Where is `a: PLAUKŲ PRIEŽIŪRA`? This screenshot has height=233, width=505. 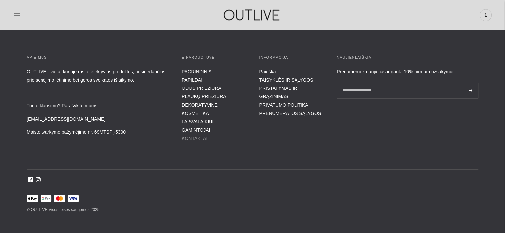 a: PLAUKŲ PRIEŽIŪRA is located at coordinates (204, 97).